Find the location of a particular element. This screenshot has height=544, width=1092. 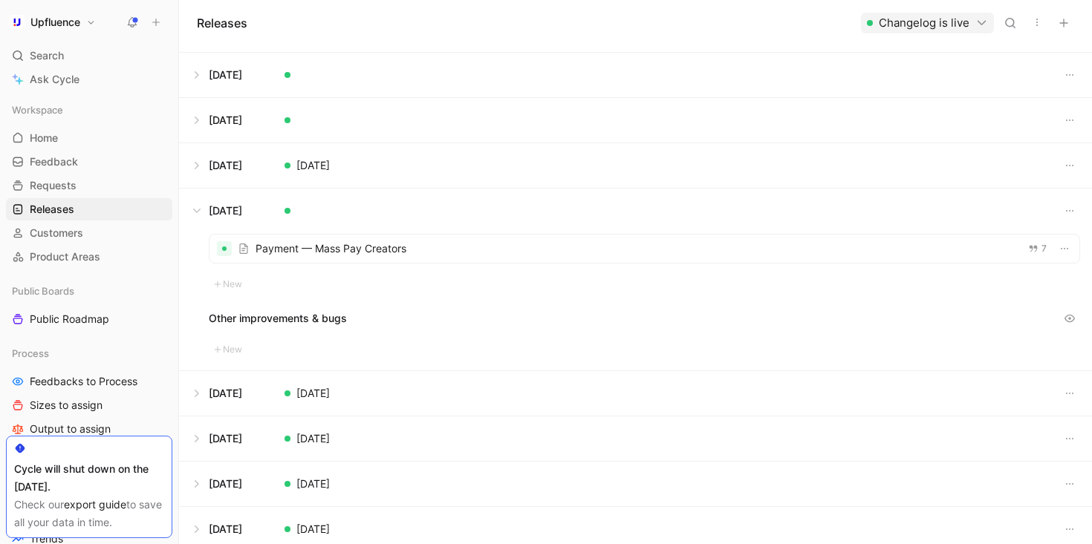

div: Public BoardsPublic Roadmap is located at coordinates (89, 305).